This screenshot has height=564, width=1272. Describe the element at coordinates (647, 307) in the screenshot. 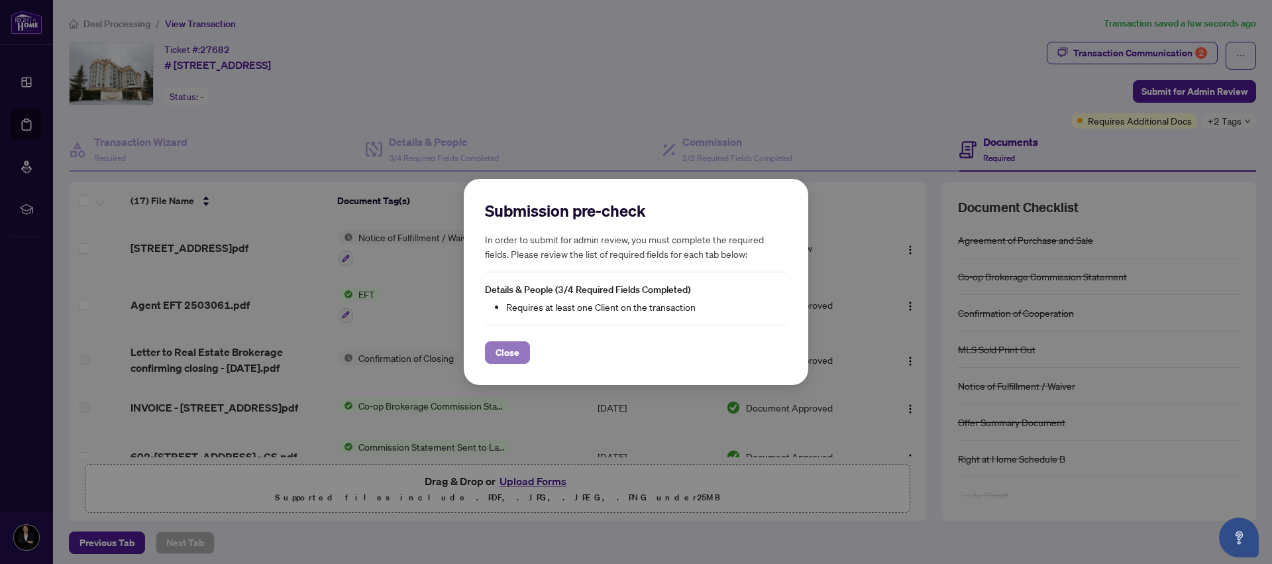

I see `li: Requires at least one Client on the transaction` at that location.